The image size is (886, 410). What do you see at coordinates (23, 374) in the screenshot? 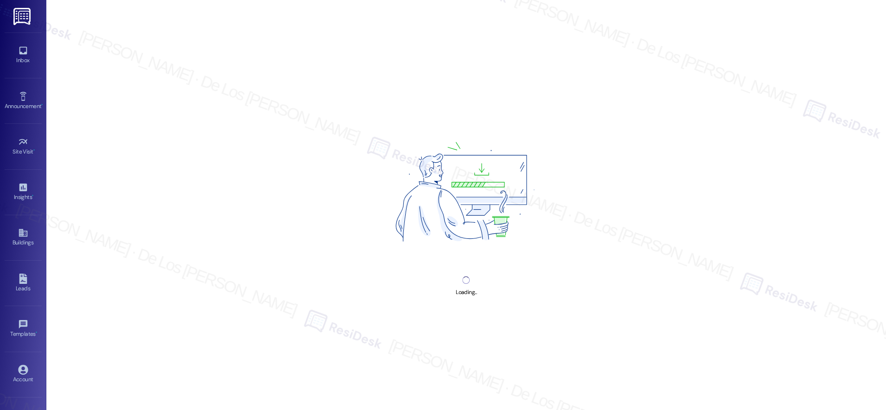
I see `a: Account` at bounding box center [23, 374].